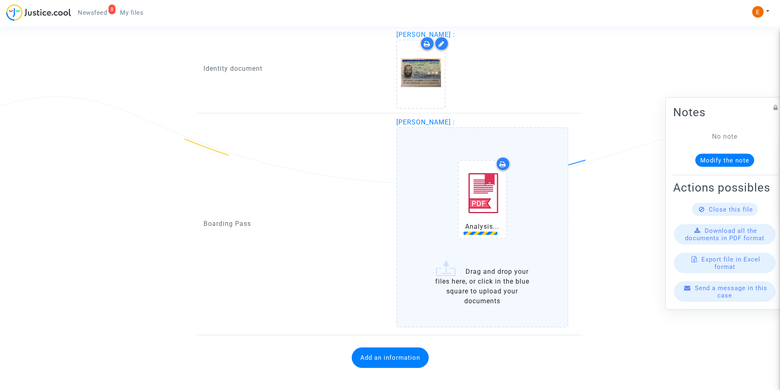 Image resolution: width=780 pixels, height=390 pixels. Describe the element at coordinates (482, 193) in the screenshot. I see `img: iconfinder_pdf.svg` at that location.